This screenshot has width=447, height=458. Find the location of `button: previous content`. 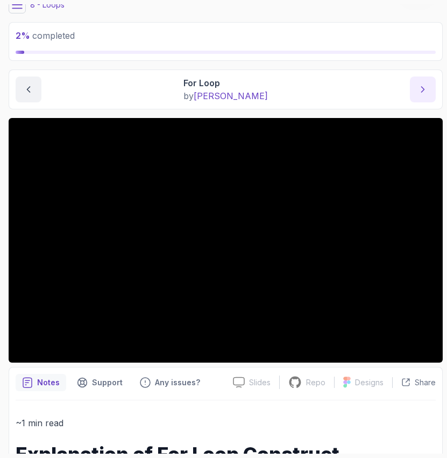

button: previous content is located at coordinates (29, 89).